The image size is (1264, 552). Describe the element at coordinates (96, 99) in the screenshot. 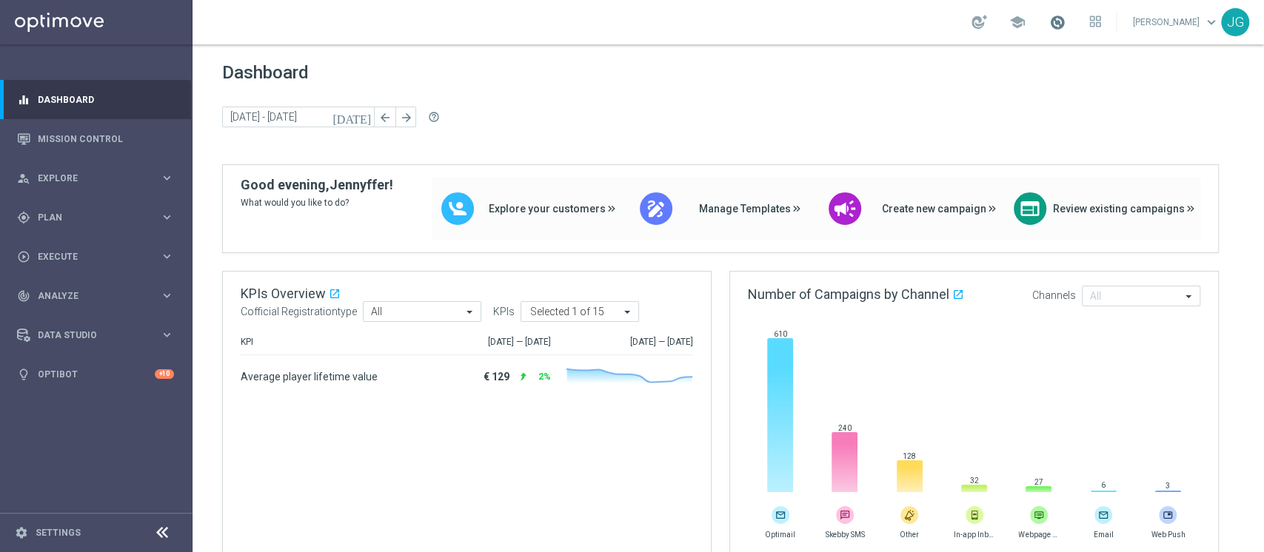

I see `div: Dashboard` at that location.